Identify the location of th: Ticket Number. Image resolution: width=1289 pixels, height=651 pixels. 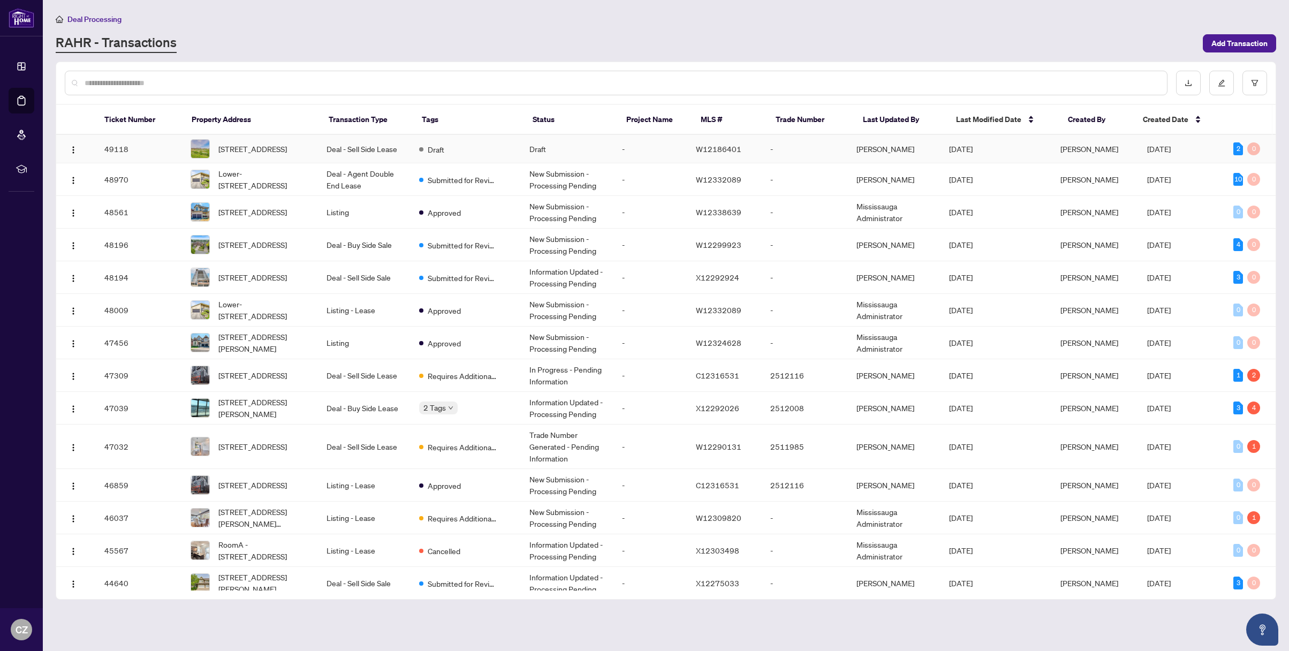
(139, 120).